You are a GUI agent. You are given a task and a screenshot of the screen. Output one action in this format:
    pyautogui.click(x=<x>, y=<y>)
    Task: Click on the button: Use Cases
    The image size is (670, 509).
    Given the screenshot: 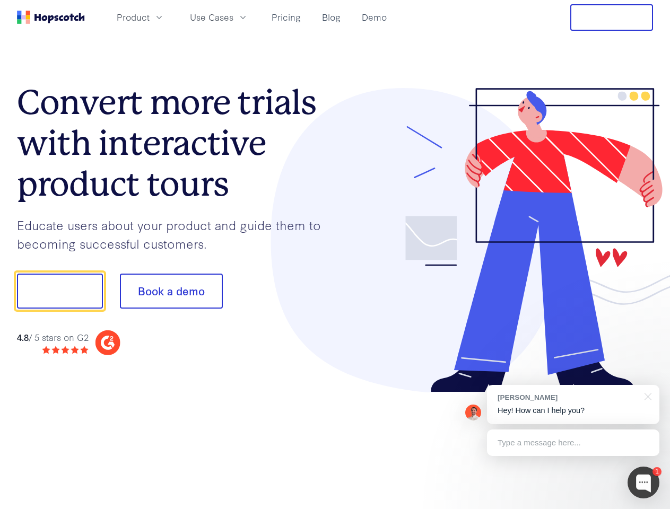 What is the action you would take?
    pyautogui.click(x=219, y=17)
    